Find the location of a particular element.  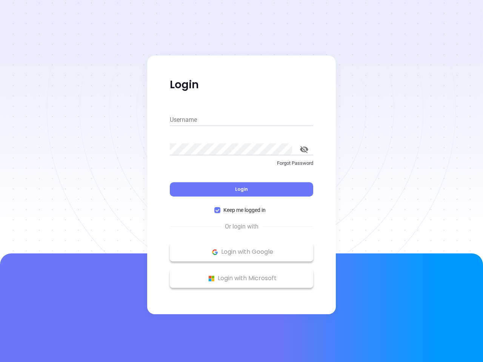

img: Microsoft Logo is located at coordinates (211, 279).